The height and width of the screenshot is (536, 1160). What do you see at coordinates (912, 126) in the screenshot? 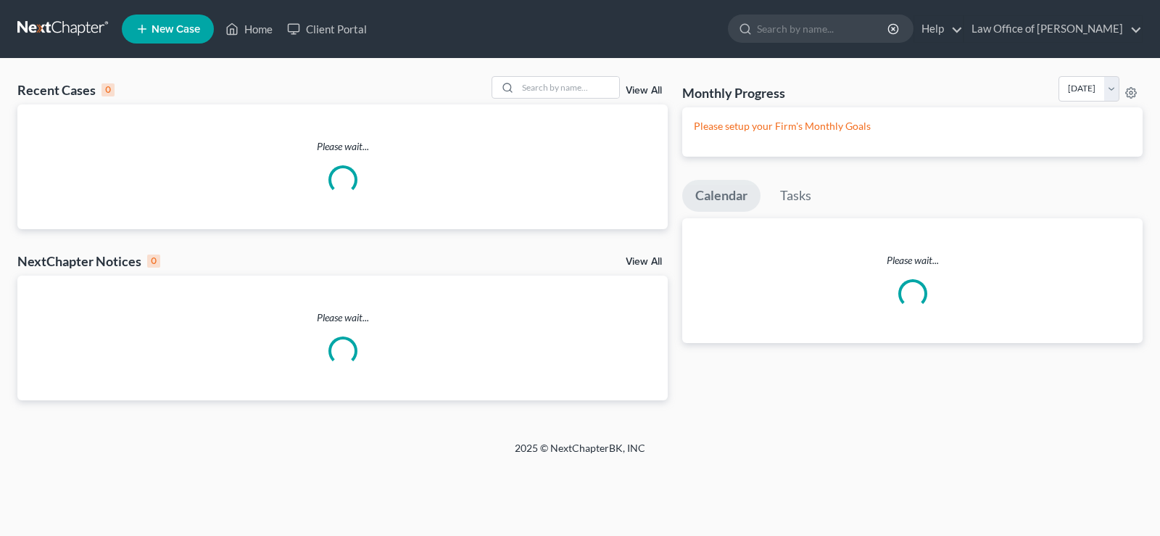
I see `p: Please setup your Firm's Monthly Goals` at bounding box center [912, 126].